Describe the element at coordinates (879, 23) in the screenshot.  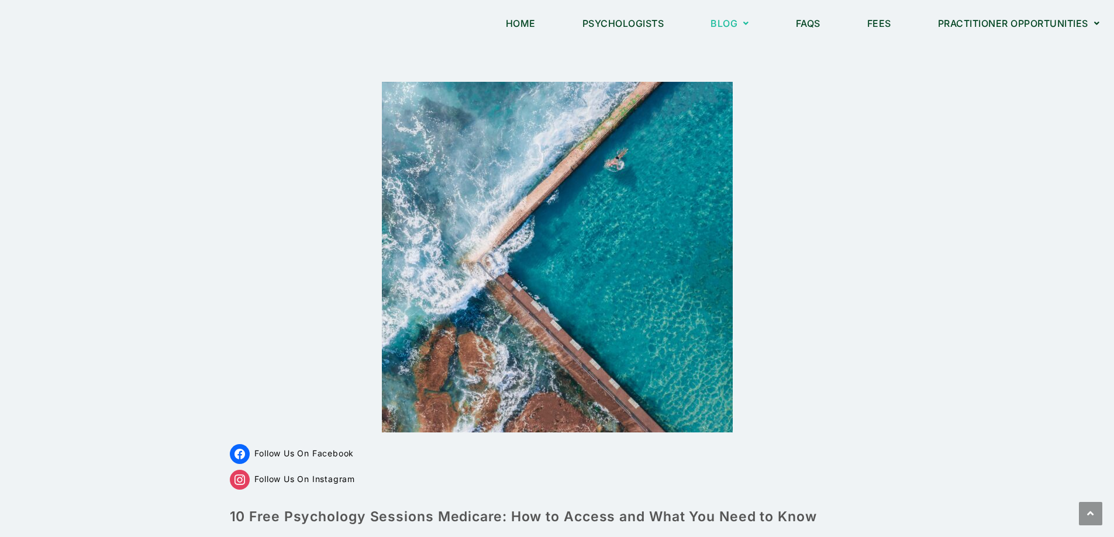
I see `a: Fees` at that location.